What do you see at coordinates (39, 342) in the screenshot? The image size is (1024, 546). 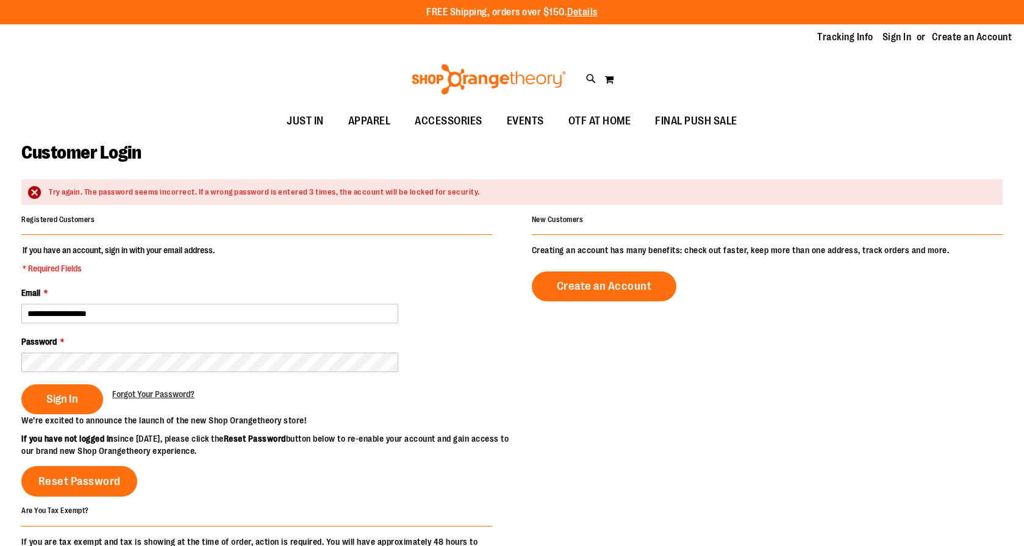 I see `span: Password` at bounding box center [39, 342].